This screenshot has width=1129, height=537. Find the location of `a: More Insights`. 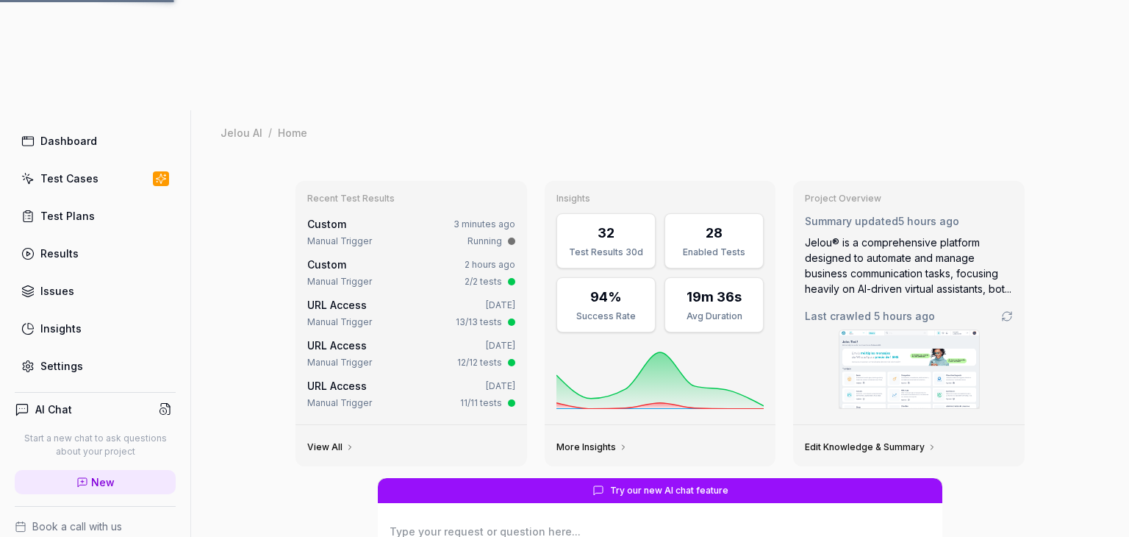

a: More Insights is located at coordinates (592, 447).